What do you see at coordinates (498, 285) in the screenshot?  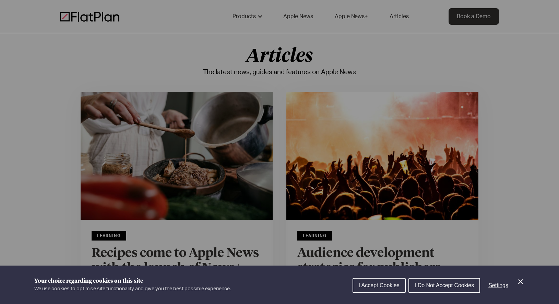 I see `button: Settings` at bounding box center [498, 285].